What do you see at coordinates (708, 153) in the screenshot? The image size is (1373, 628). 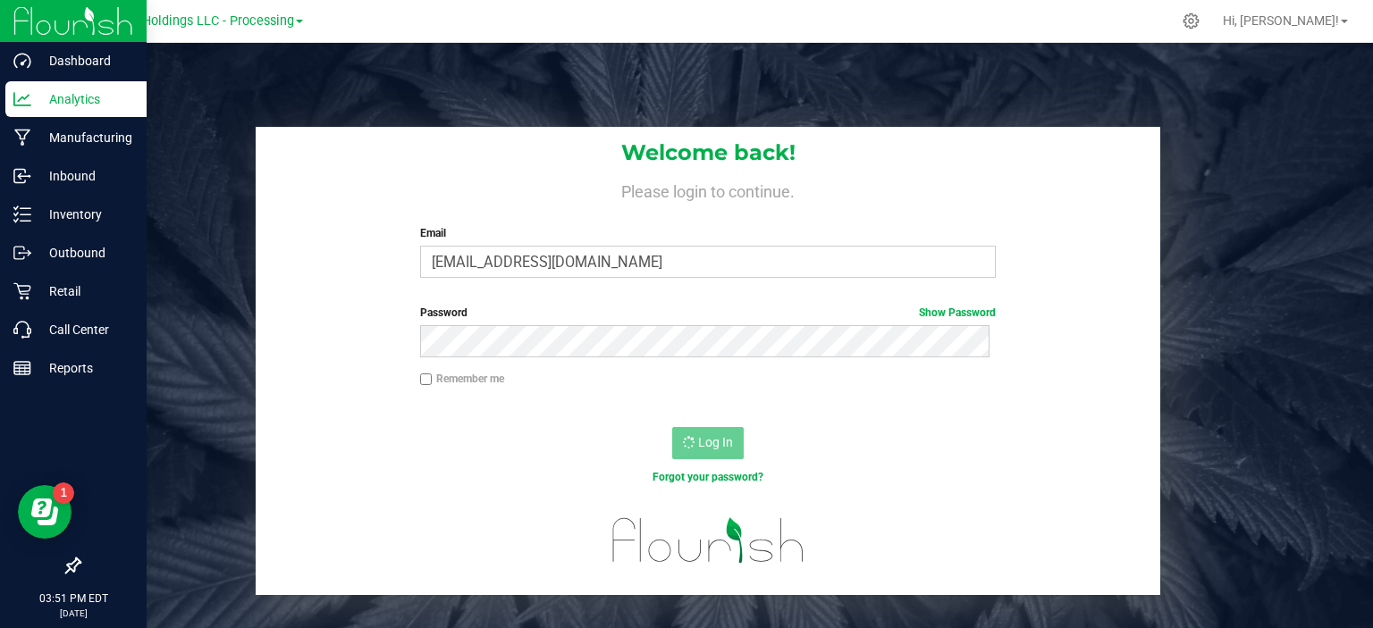 I see `h1: Welcome back!` at bounding box center [708, 153].